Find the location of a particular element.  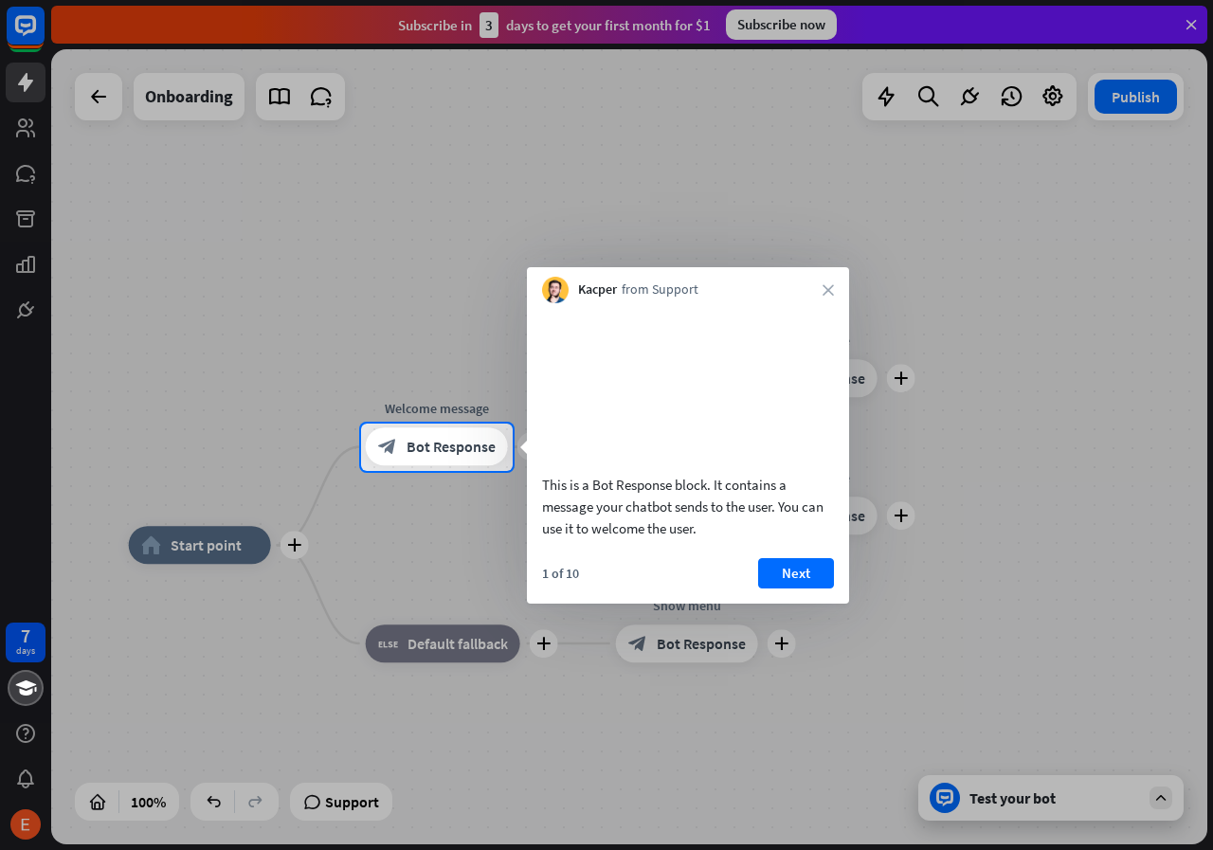

button: Open LiveChat chat widget is located at coordinates (44, 36).